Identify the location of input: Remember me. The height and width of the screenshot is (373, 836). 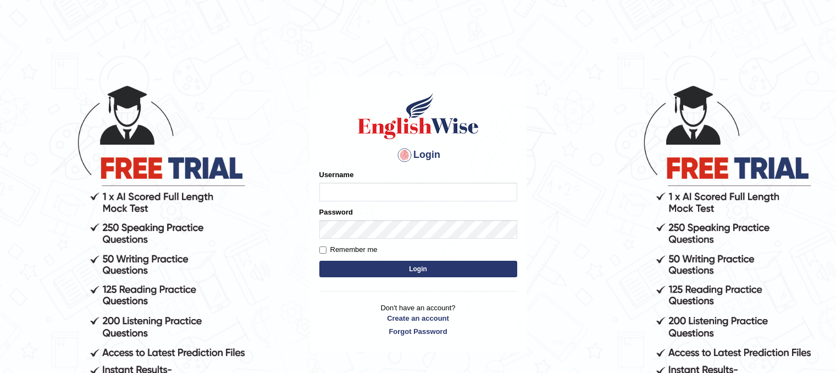
(323, 249).